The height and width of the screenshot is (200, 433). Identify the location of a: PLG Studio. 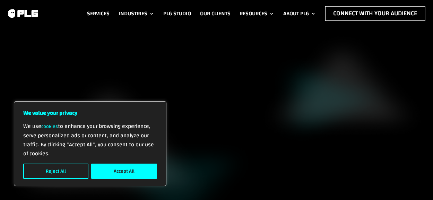
(177, 14).